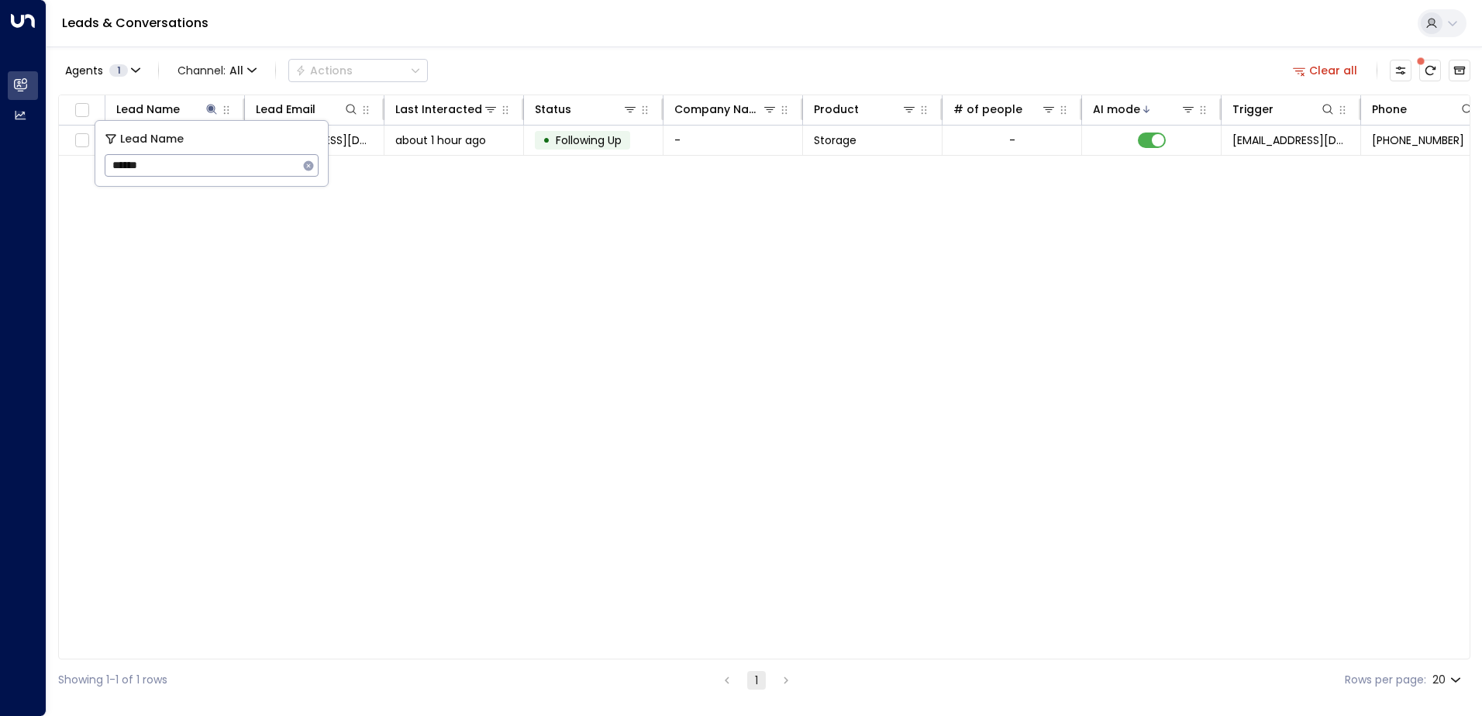 The width and height of the screenshot is (1482, 716). I want to click on span: Channel:, so click(217, 71).